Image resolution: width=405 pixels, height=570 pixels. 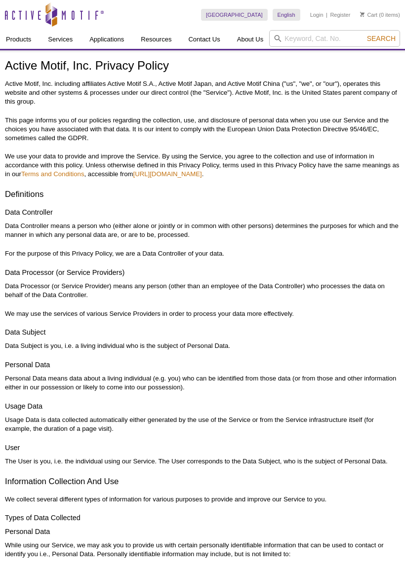 I want to click on h4: User, so click(x=202, y=448).